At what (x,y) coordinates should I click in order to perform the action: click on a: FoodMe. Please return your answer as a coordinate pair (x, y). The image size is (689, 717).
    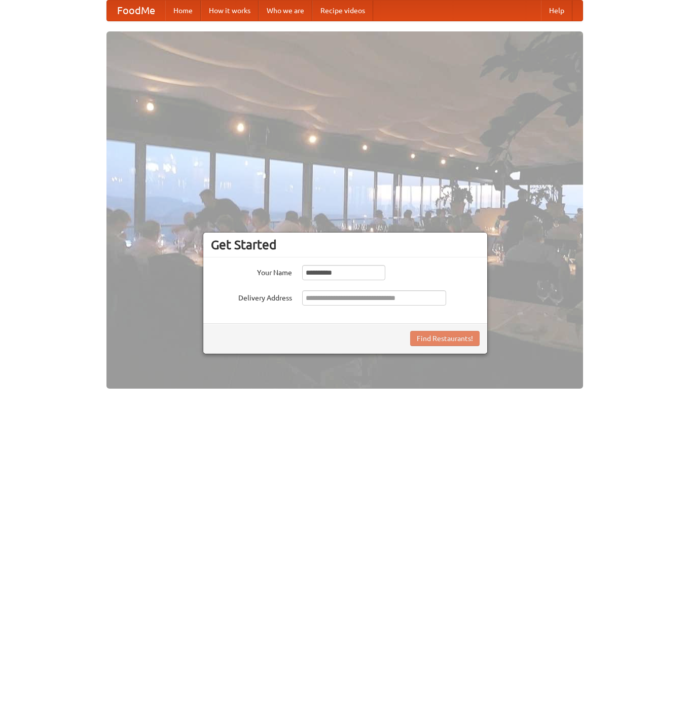
    Looking at the image, I should click on (136, 11).